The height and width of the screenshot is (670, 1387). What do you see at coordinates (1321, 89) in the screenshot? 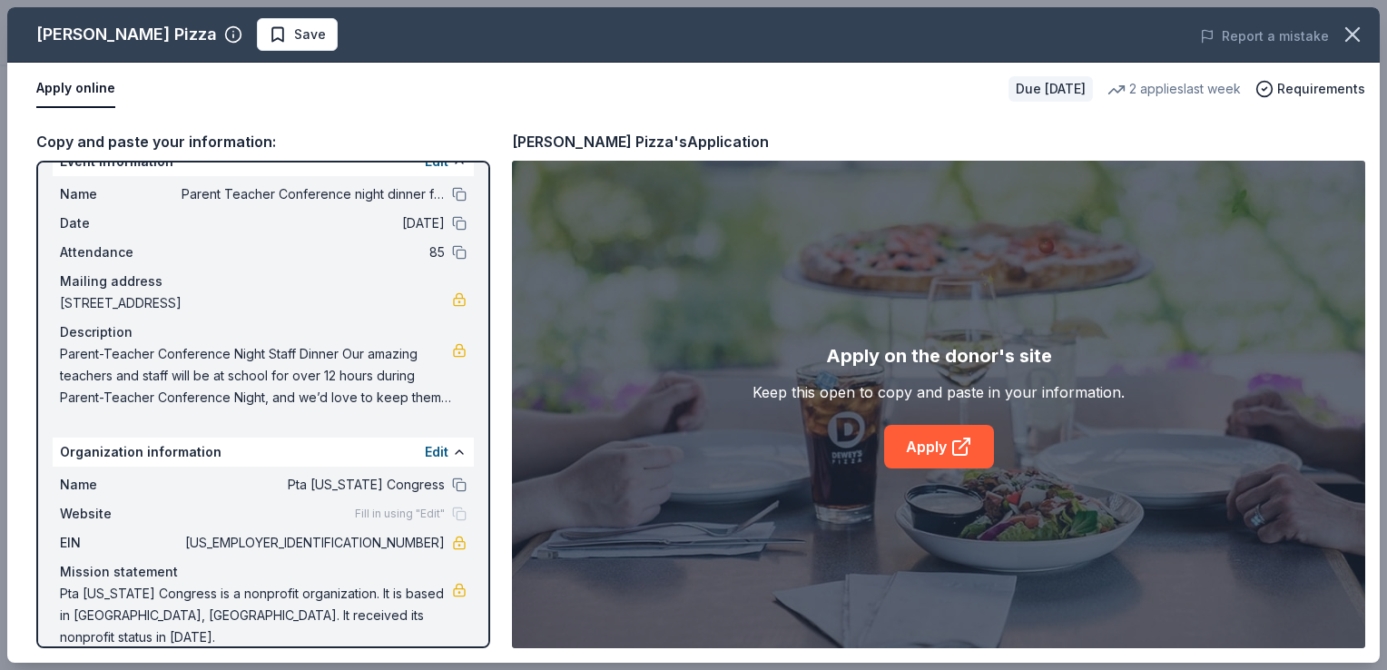
I see `span: Requirements` at bounding box center [1321, 89].